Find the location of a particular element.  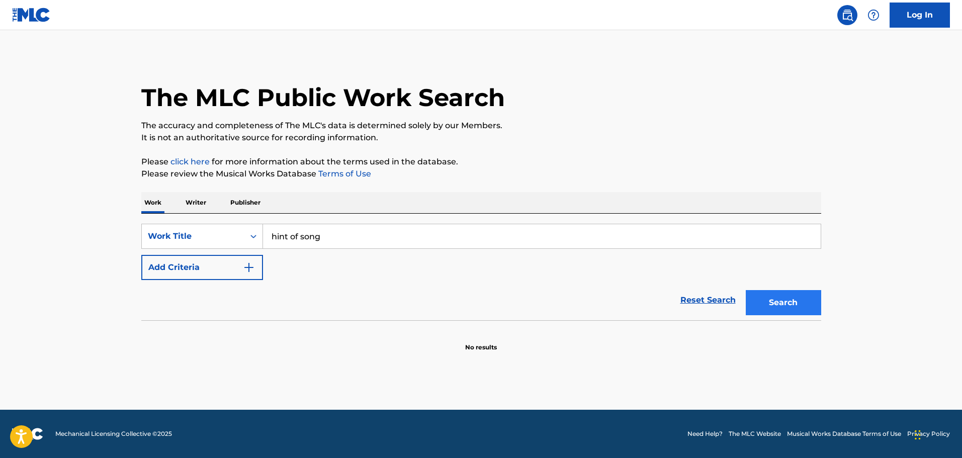

p: Please review the Musical Works Database is located at coordinates (481, 174).